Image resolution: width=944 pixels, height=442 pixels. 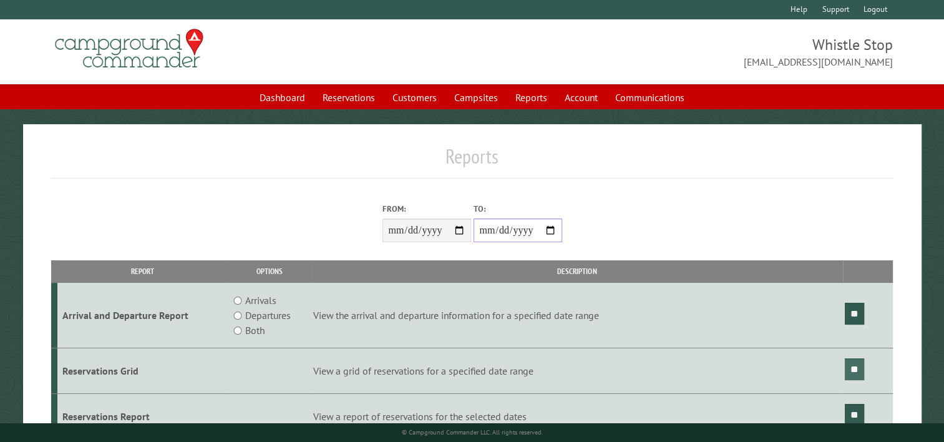 What do you see at coordinates (254, 330) in the screenshot?
I see `label: Both` at bounding box center [254, 330].